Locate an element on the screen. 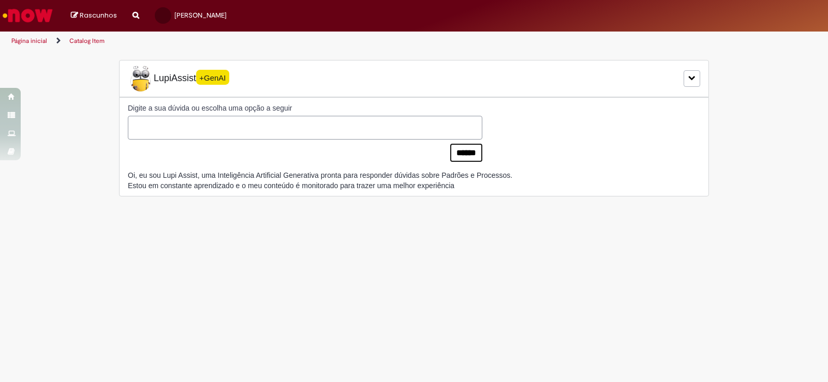  img: Lupi is located at coordinates (141, 79).